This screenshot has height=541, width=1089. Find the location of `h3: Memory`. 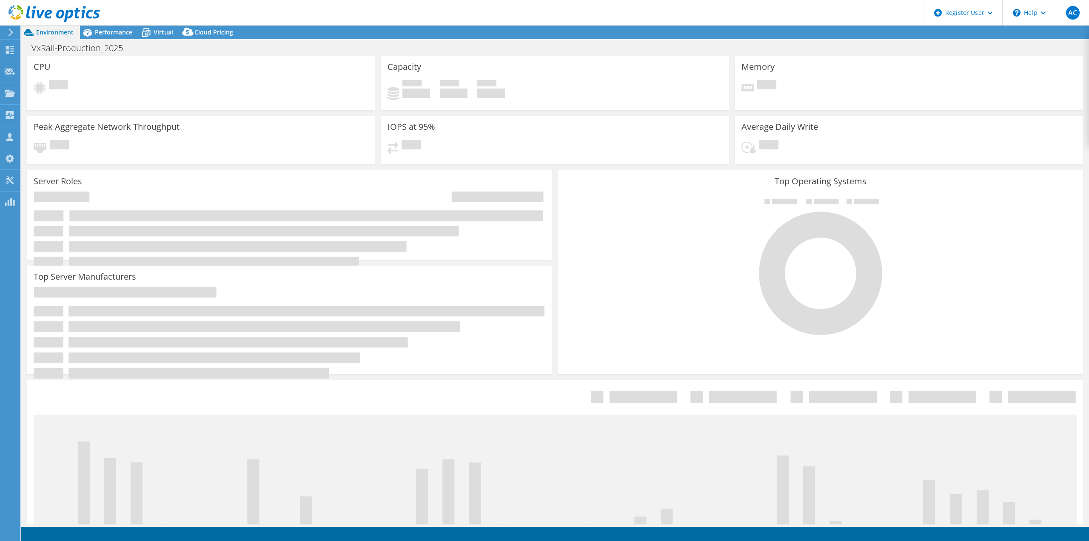

h3: Memory is located at coordinates (758, 67).